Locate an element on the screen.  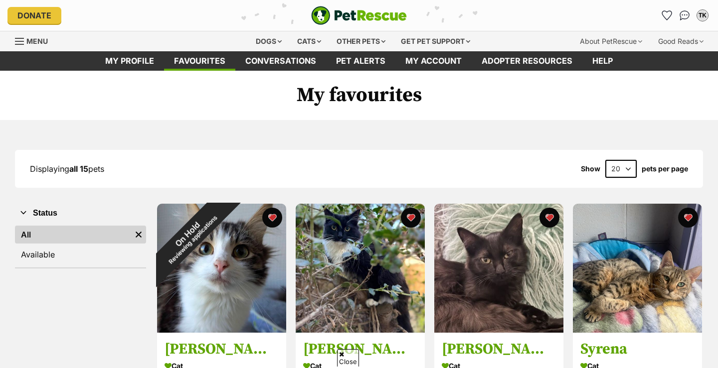
a: My profile is located at coordinates (130, 61).